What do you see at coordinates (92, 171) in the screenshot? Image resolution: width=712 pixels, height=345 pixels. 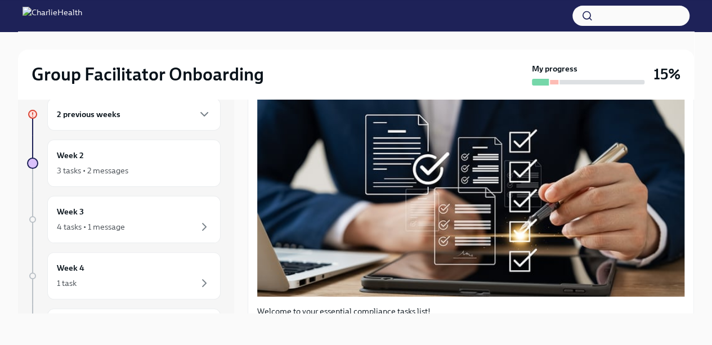 I see `div: 3 tasks • 2 messages` at bounding box center [92, 171].